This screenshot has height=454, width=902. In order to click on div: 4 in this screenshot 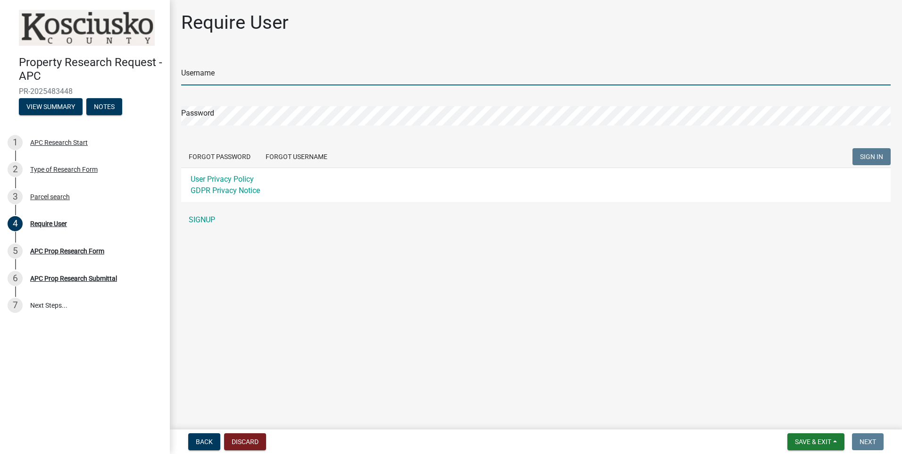, I will do `click(15, 224)`.